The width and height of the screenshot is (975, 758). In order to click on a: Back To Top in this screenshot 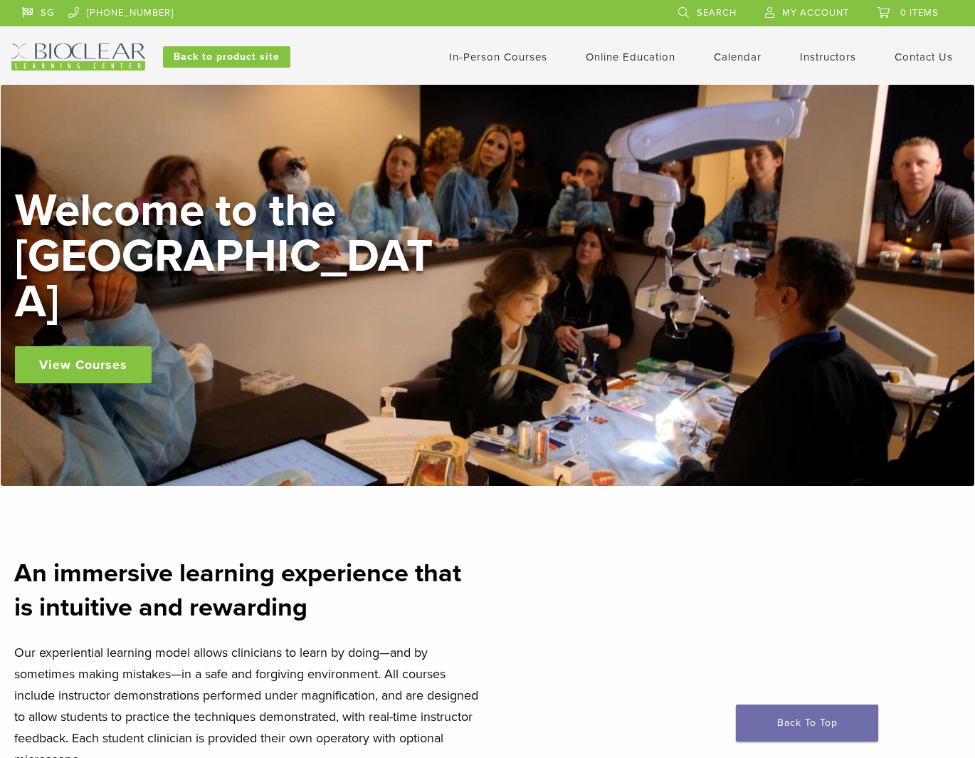, I will do `click(807, 723)`.